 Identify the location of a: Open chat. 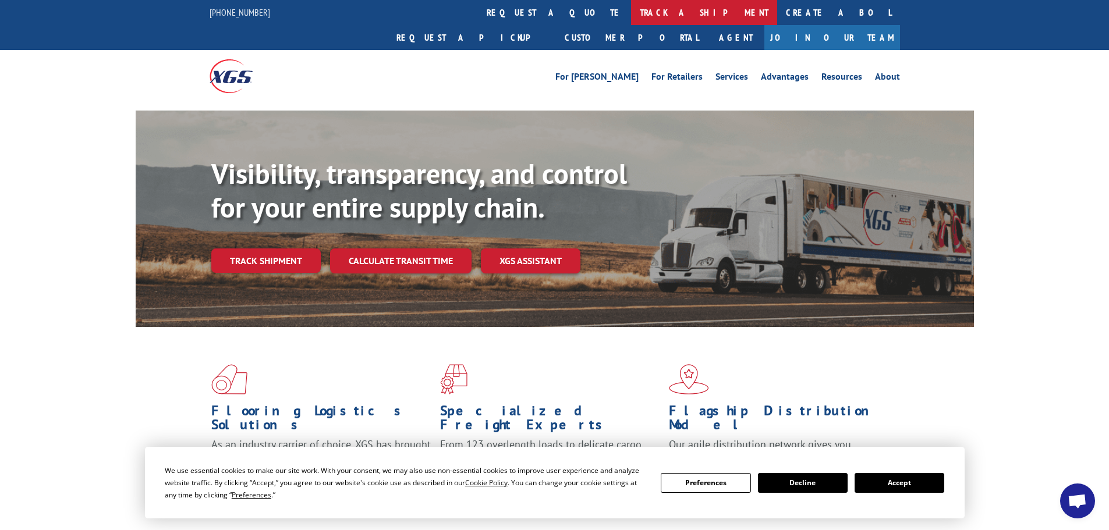
(1077, 501).